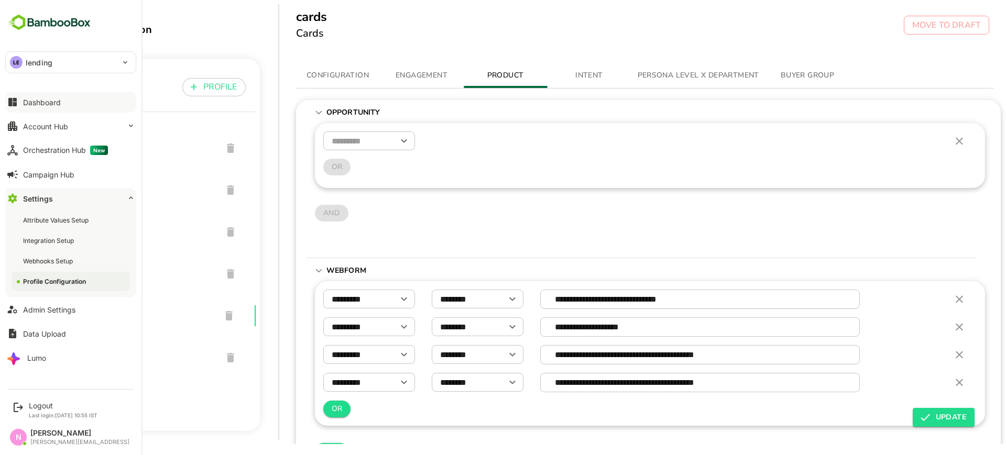 This screenshot has height=455, width=1006. Describe the element at coordinates (57, 220) in the screenshot. I see `div: Attribute Values Setup` at that location.